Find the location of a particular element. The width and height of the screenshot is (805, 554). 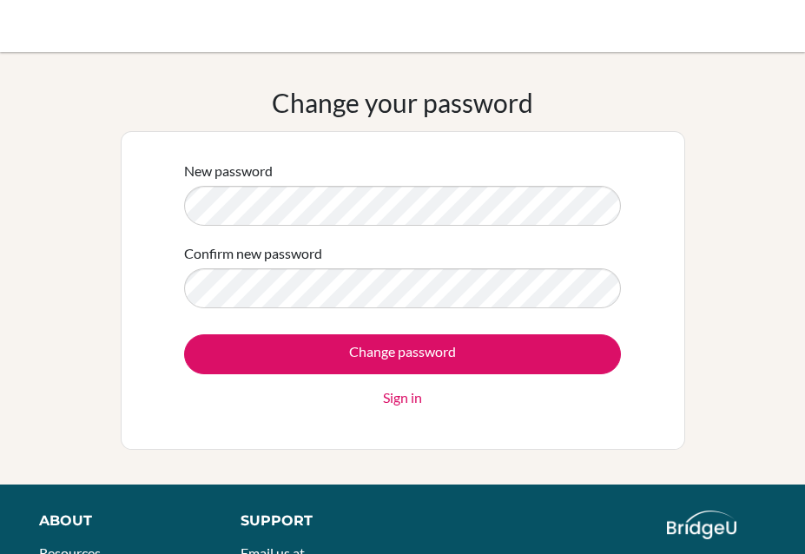

div: Support is located at coordinates (313, 521).